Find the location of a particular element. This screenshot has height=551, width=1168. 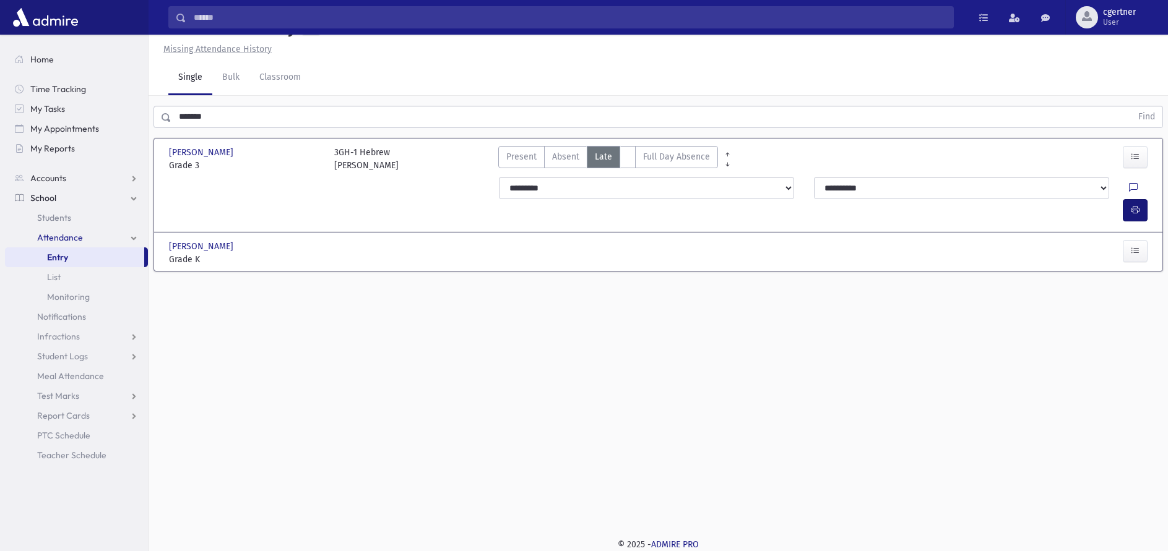

span: Monitoring is located at coordinates (68, 297).